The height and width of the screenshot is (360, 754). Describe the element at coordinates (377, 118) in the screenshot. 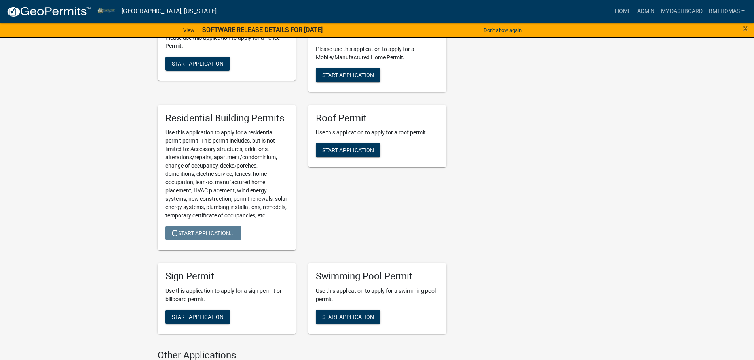

I see `h5: Roof Permit` at that location.